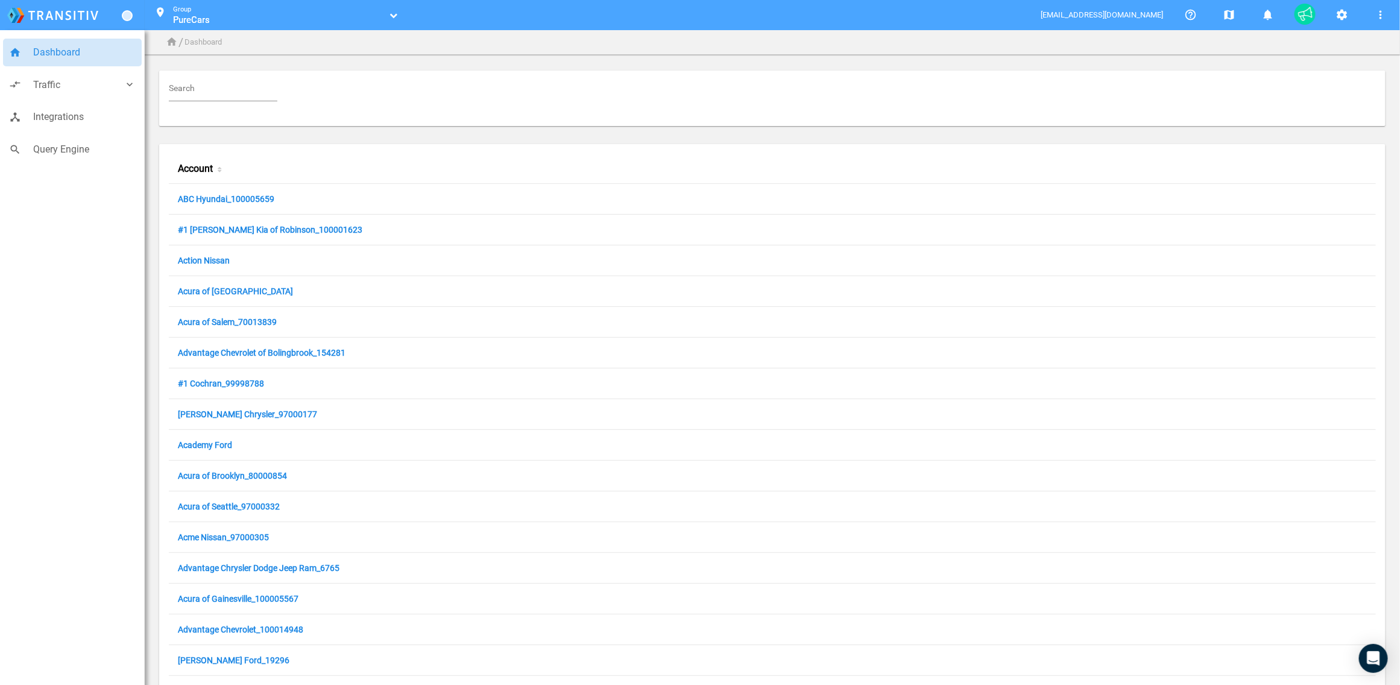 The height and width of the screenshot is (685, 1400). I want to click on a: Acura of Seattle_97000332, so click(228, 507).